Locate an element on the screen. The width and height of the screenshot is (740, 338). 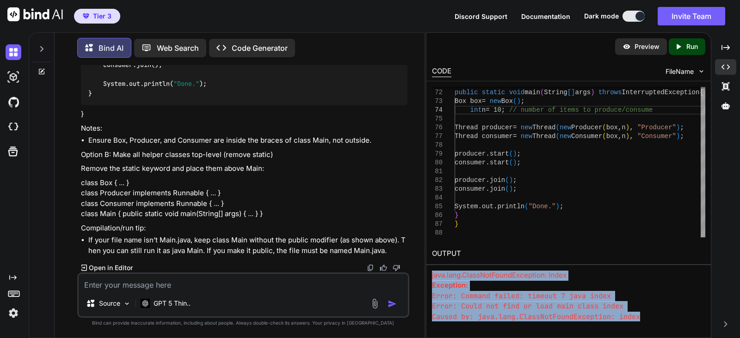
span: Producer is located at coordinates (586, 128).